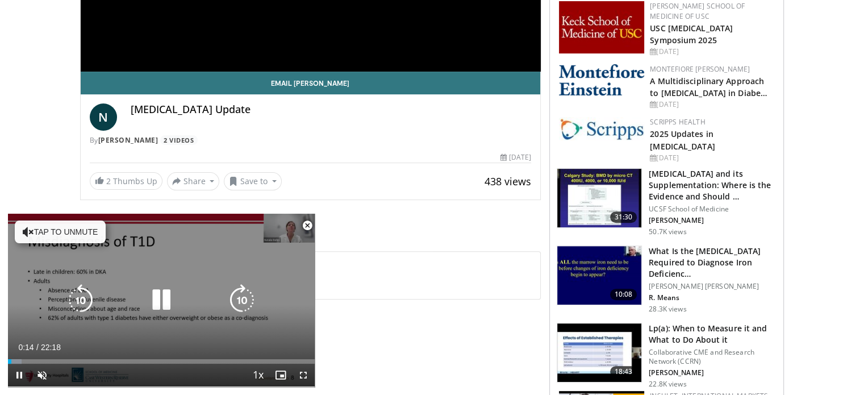 The height and width of the screenshot is (395, 864). I want to click on img: 4bb25b40-905e-443e-8e37-83f056f6e86e.150x105_q85_crop-smart_upscale.jpg, so click(599, 198).